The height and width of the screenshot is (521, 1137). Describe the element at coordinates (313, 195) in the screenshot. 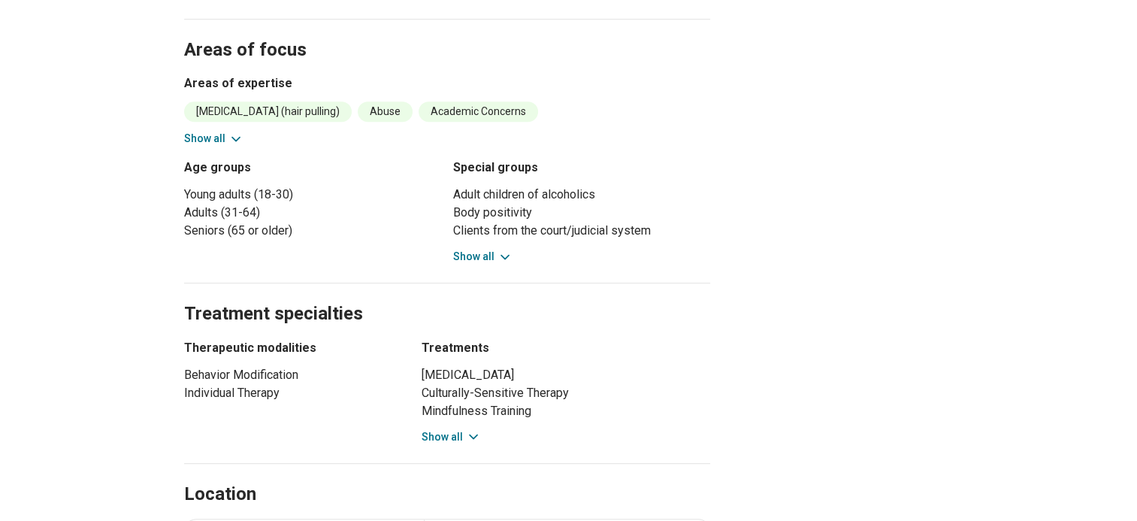

I see `li: Young adults (18-30)` at that location.